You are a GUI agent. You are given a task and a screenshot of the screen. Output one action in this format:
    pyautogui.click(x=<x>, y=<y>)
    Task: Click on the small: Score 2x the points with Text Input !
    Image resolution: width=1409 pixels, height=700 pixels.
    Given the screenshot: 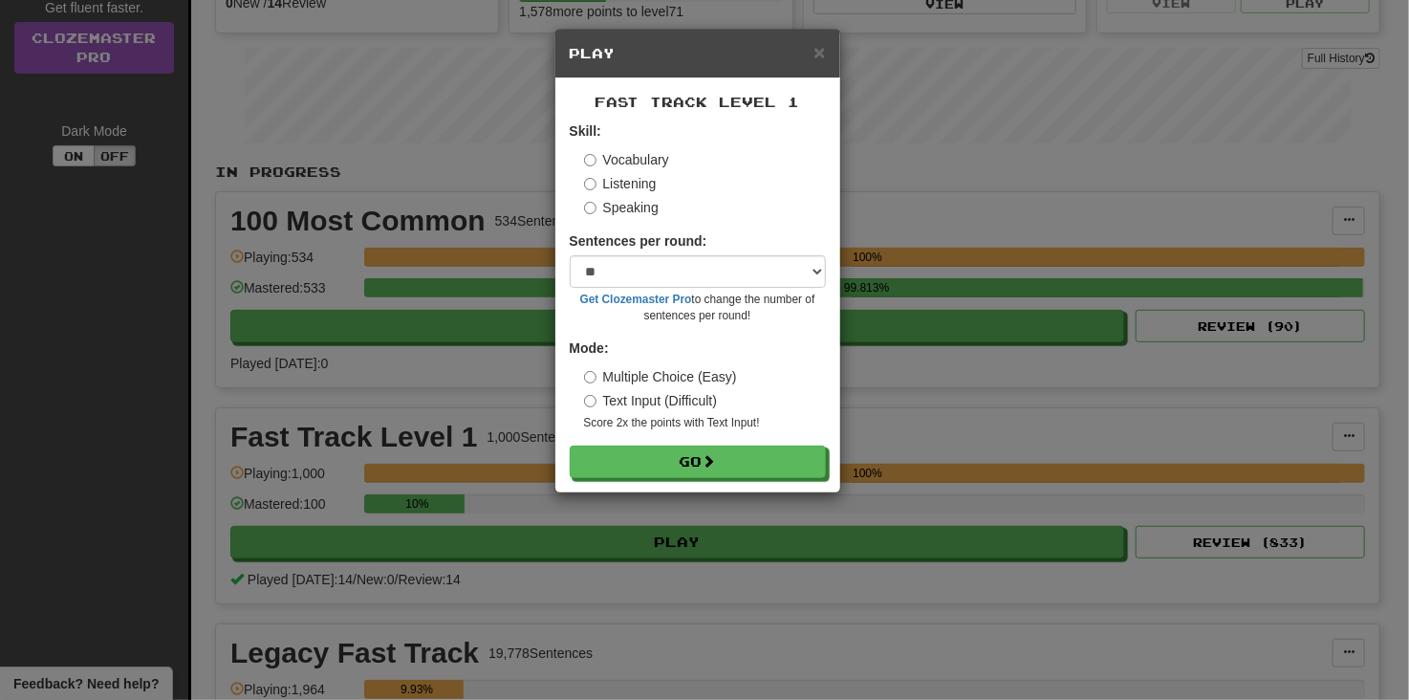 What is the action you would take?
    pyautogui.click(x=705, y=423)
    